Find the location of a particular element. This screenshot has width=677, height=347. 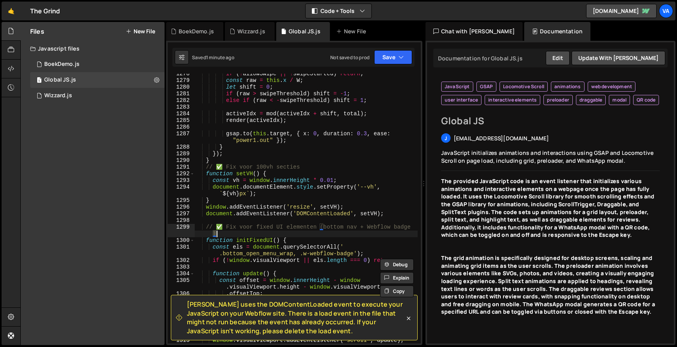

div: New File is located at coordinates (352, 31).